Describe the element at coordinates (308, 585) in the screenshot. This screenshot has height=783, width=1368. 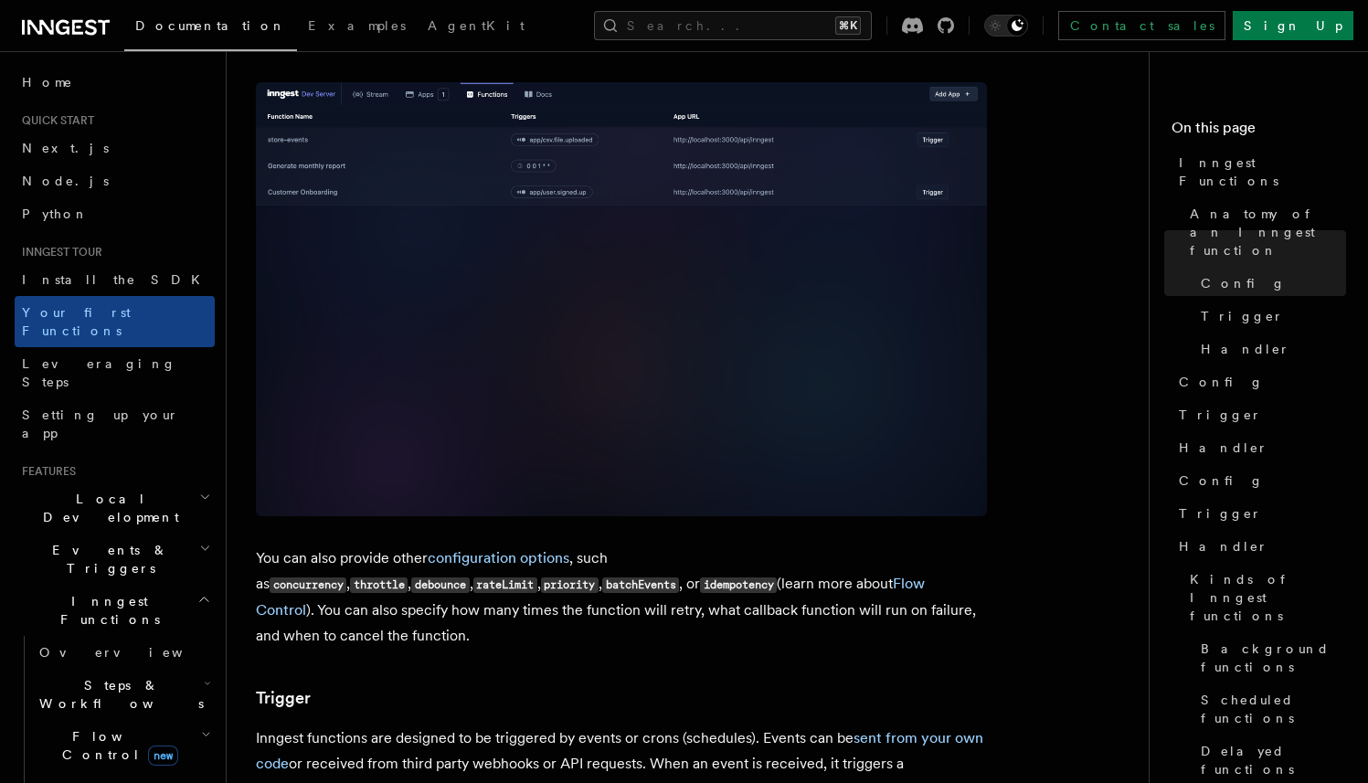
I see `code: concurrency` at that location.